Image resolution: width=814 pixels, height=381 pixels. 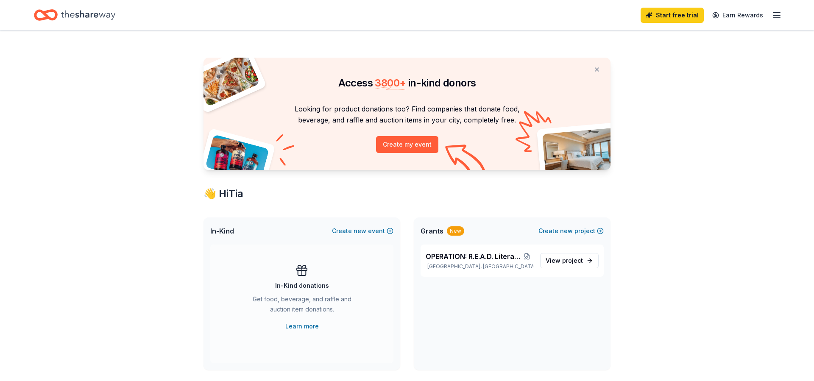 What do you see at coordinates (467, 160) in the screenshot?
I see `img: Curvy arrow` at bounding box center [467, 160].